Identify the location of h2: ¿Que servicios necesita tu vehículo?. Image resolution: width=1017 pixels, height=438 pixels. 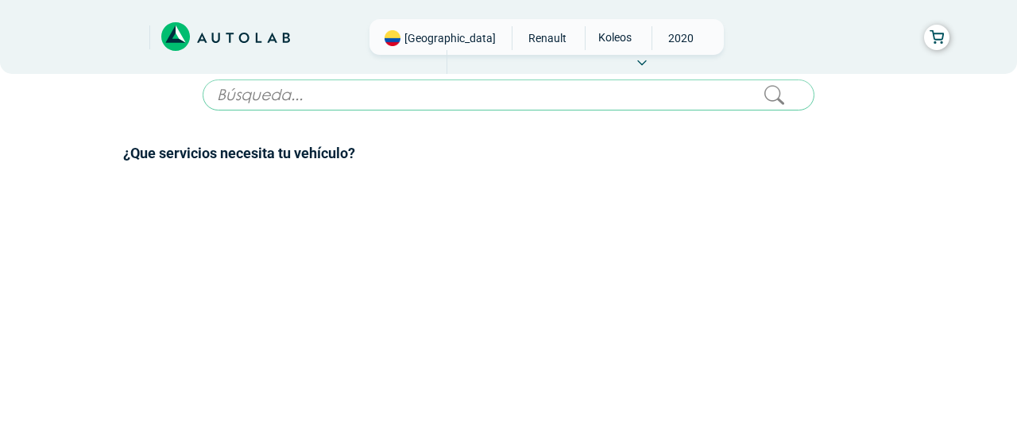
(509, 153).